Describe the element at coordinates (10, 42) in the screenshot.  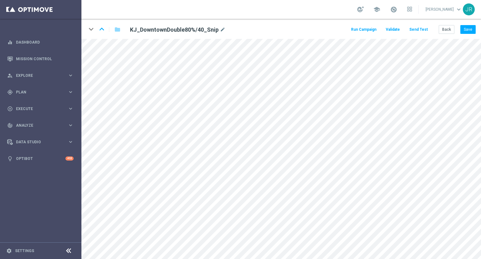
I see `i: equalizer` at that location.